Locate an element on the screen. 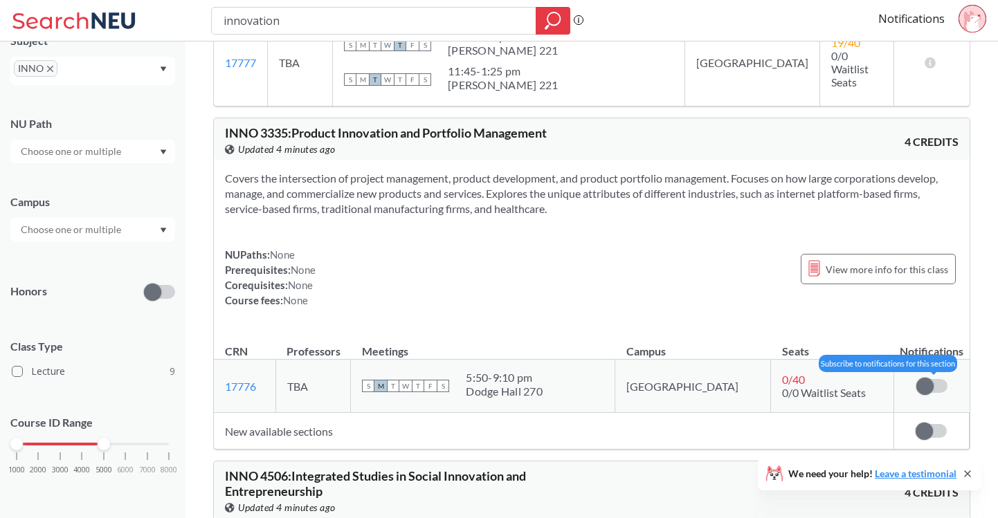  th: Campus is located at coordinates (693, 345).